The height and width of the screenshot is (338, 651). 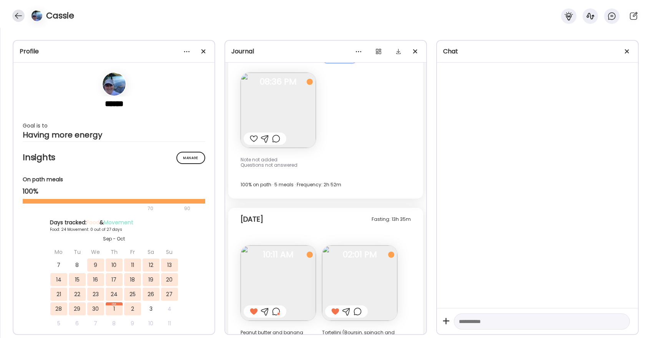 I want to click on div: 23, so click(x=96, y=295).